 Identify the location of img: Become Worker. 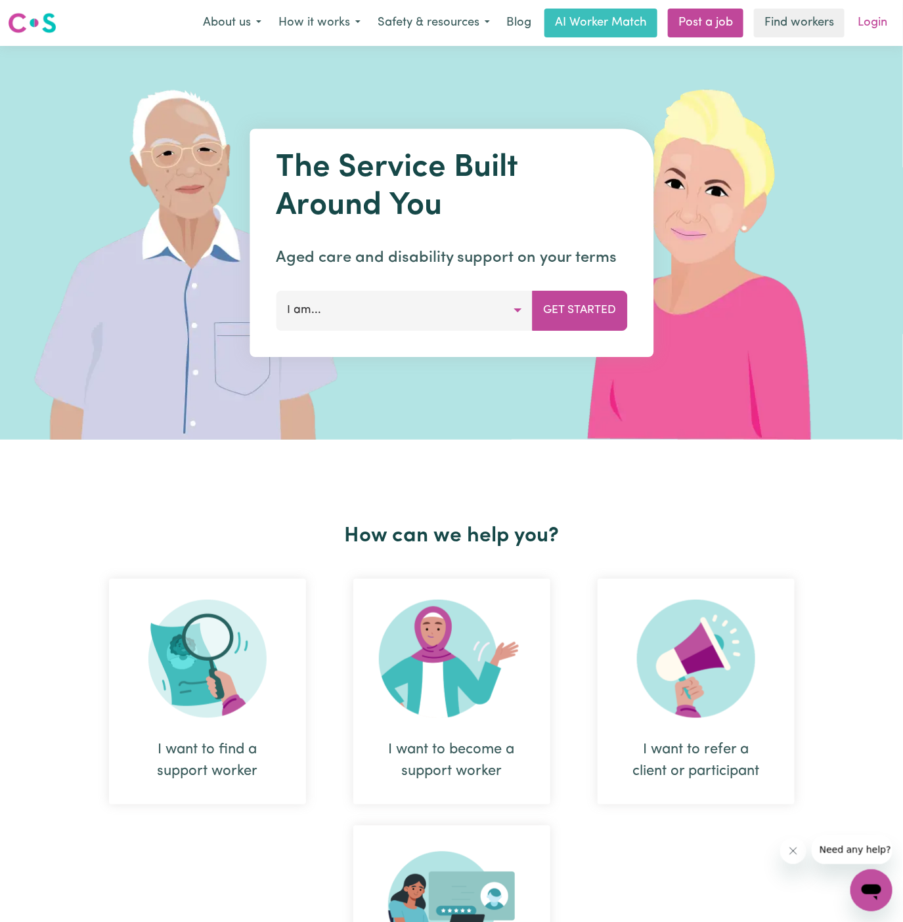
(452, 659).